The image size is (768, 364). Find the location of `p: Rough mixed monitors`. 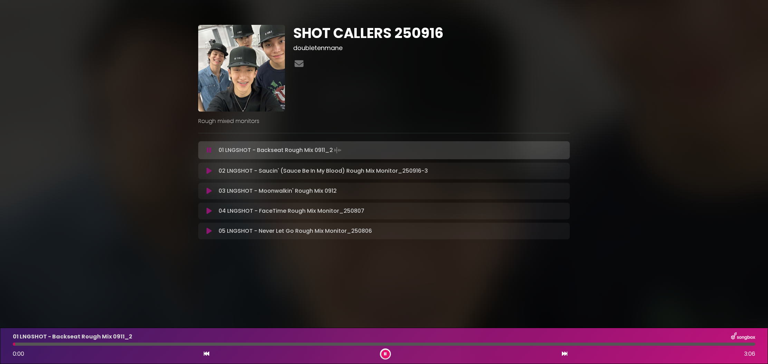

p: Rough mixed monitors is located at coordinates (384, 121).